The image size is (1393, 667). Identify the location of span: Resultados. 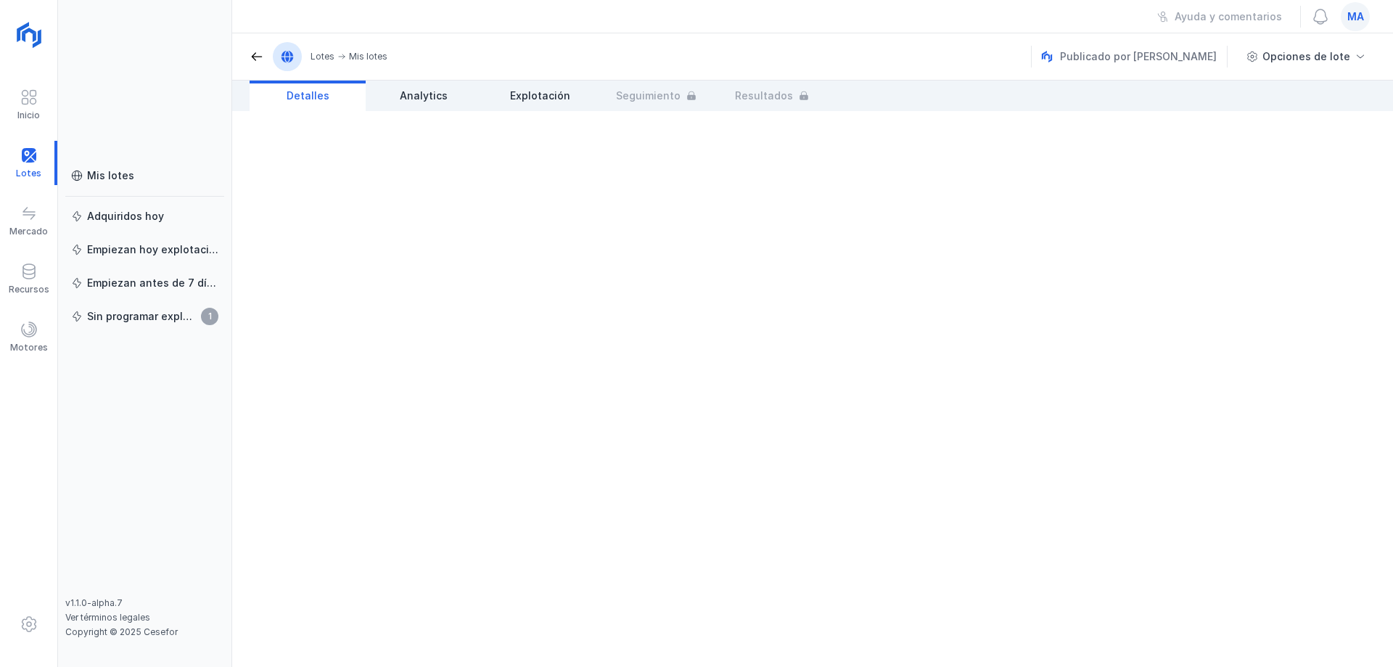
(764, 96).